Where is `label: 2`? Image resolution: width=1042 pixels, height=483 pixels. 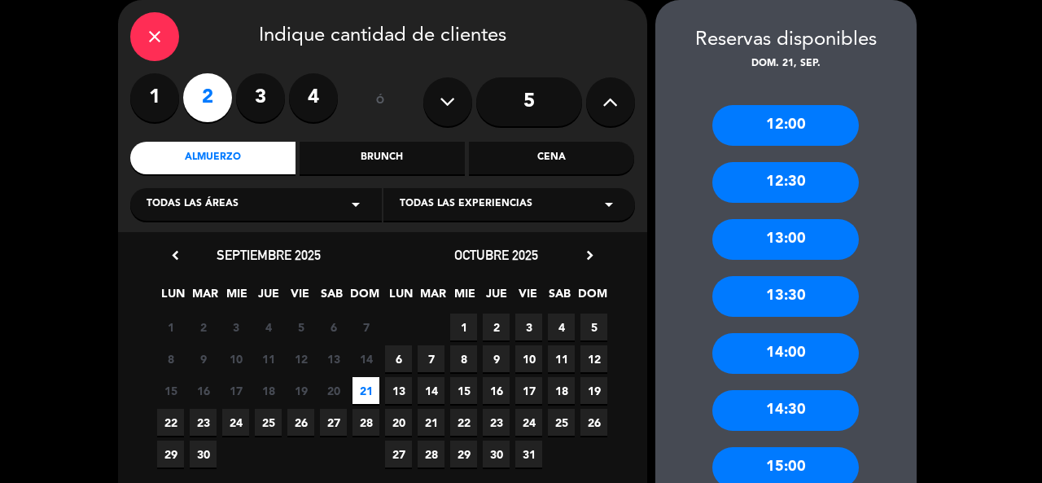 label: 2 is located at coordinates (208, 98).